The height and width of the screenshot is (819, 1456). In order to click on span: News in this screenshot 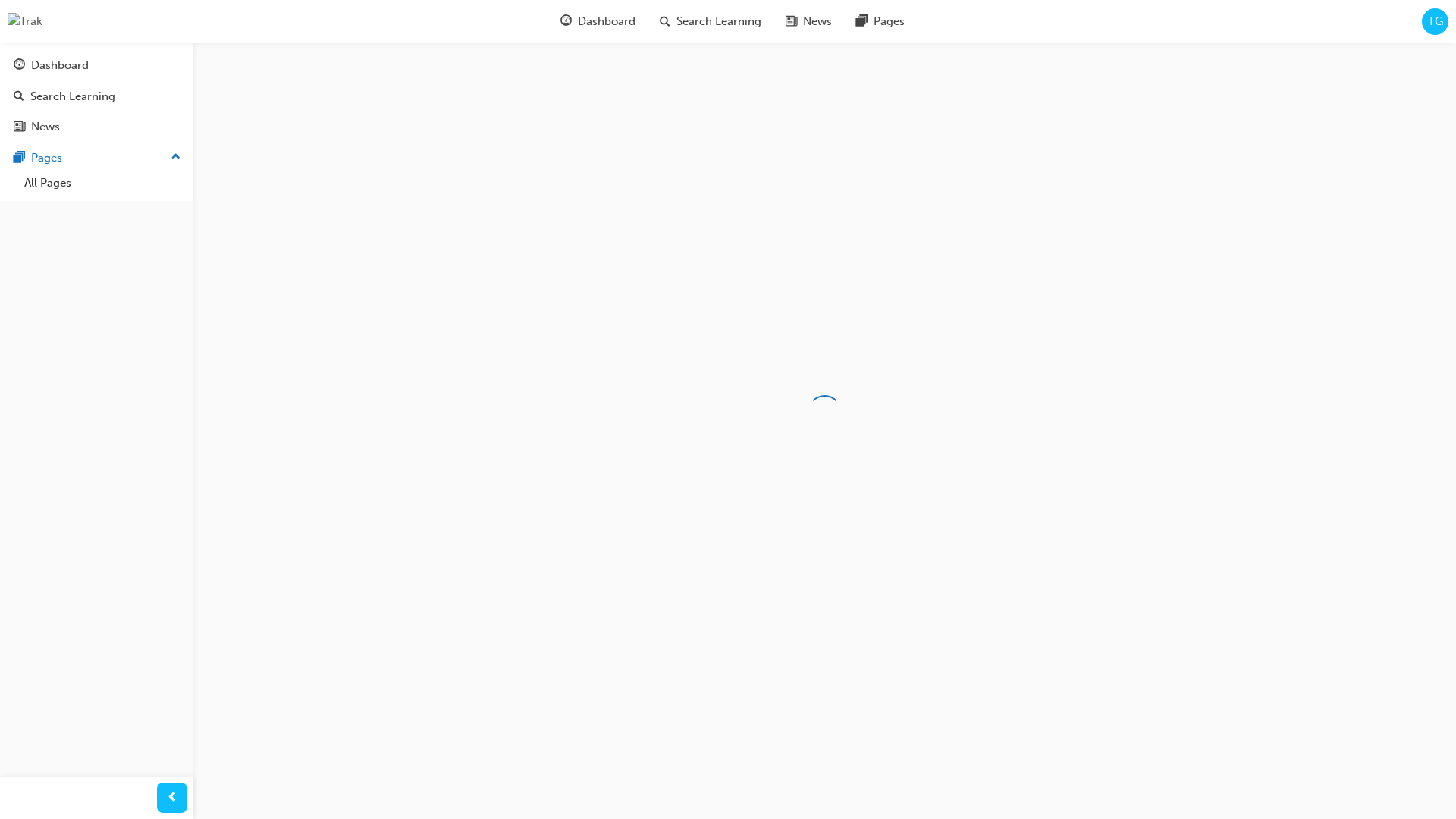, I will do `click(818, 22)`.